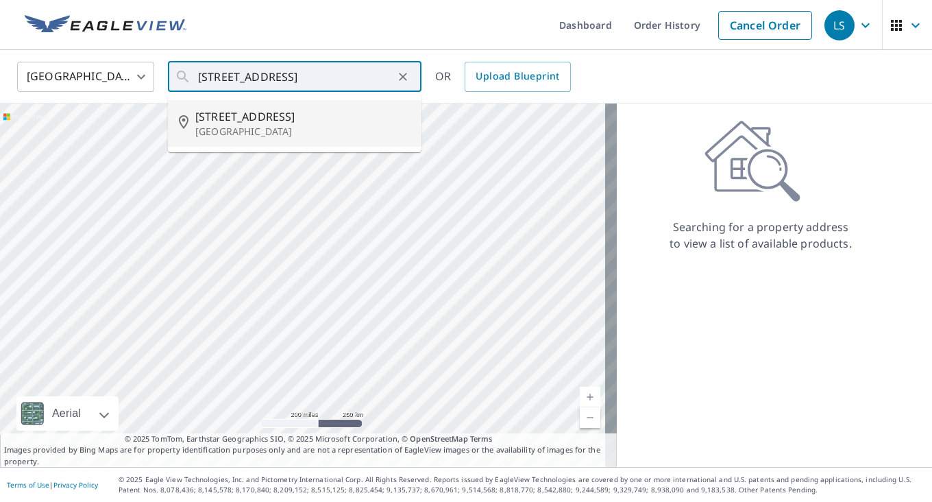  What do you see at coordinates (439, 438) in the screenshot?
I see `a: OpenStreetMap` at bounding box center [439, 438].